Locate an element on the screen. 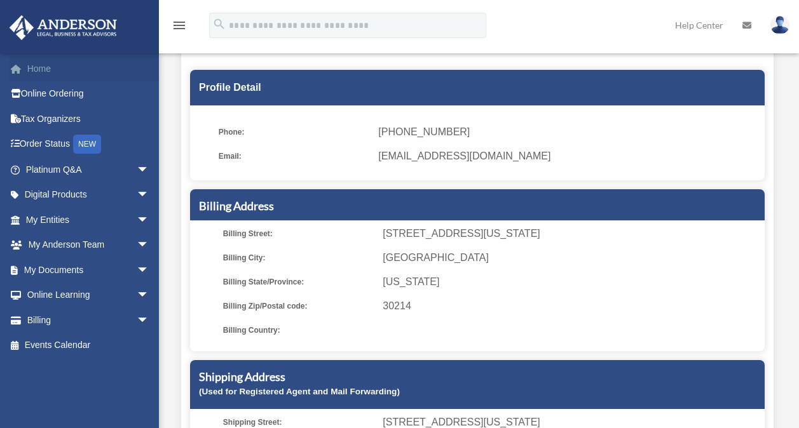 The width and height of the screenshot is (799, 428). a: My Entitiesarrow_drop_down is located at coordinates (88, 220).